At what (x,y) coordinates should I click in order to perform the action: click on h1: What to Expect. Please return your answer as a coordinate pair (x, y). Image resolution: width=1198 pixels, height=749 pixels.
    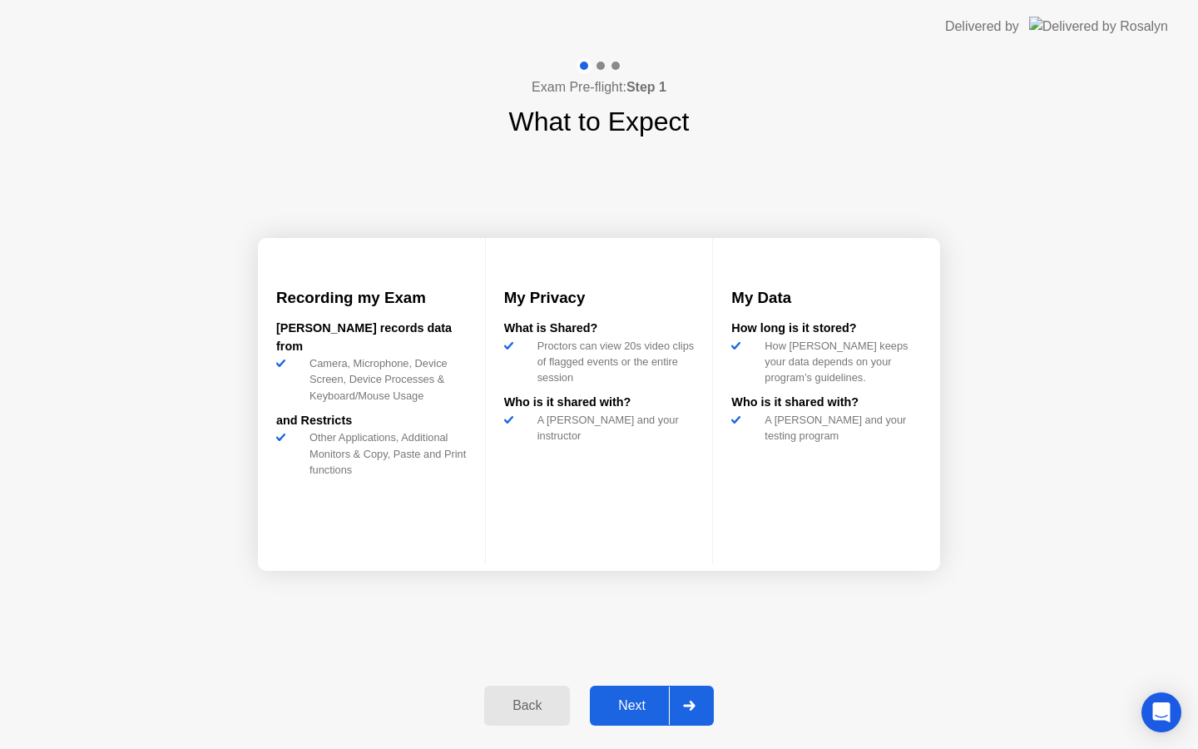
    Looking at the image, I should click on (599, 121).